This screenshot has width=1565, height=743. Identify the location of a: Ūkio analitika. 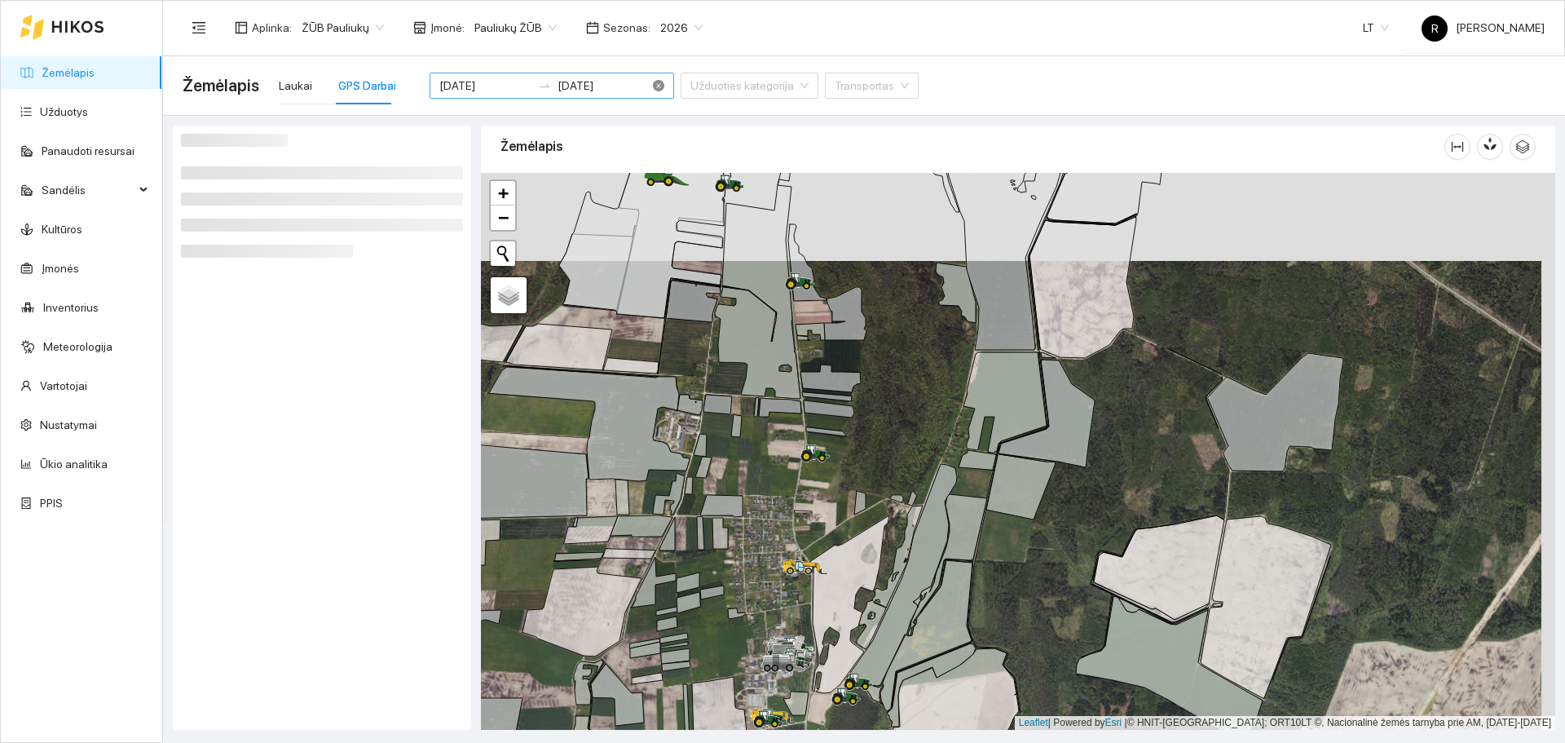
(73, 464).